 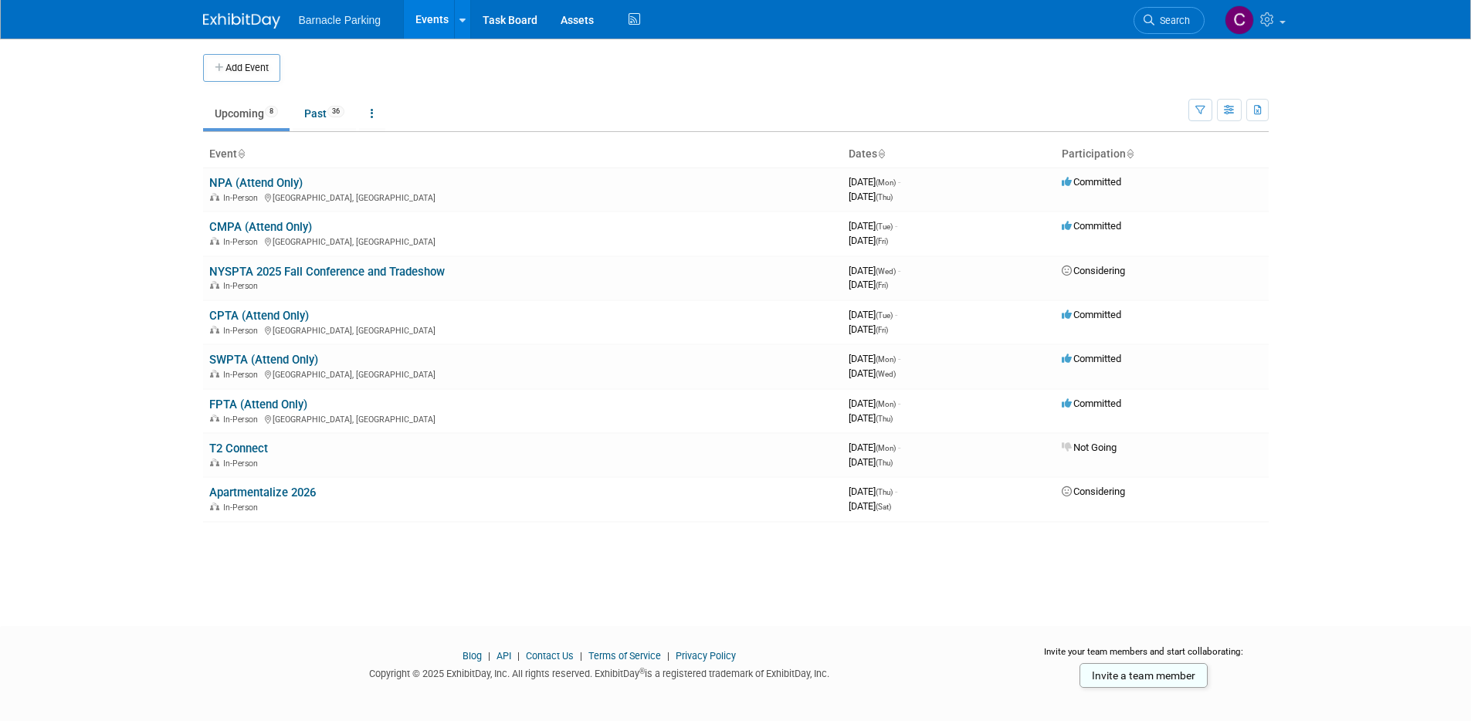 What do you see at coordinates (949, 154) in the screenshot?
I see `th: Dates` at bounding box center [949, 154].